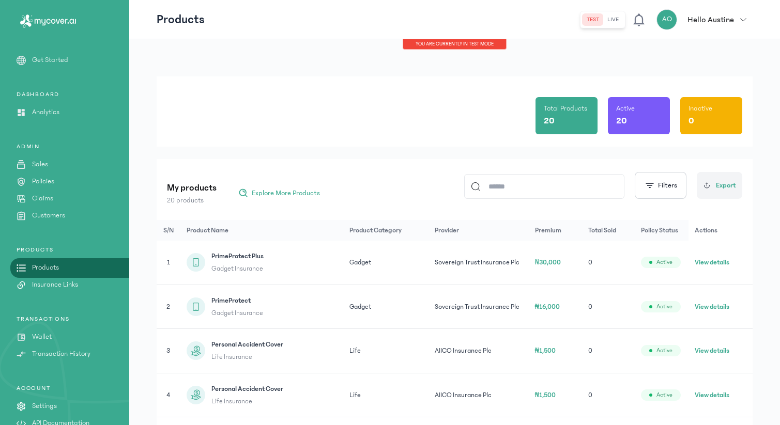 The width and height of the screenshot is (780, 425). Describe the element at coordinates (168, 307) in the screenshot. I see `span: 2` at that location.